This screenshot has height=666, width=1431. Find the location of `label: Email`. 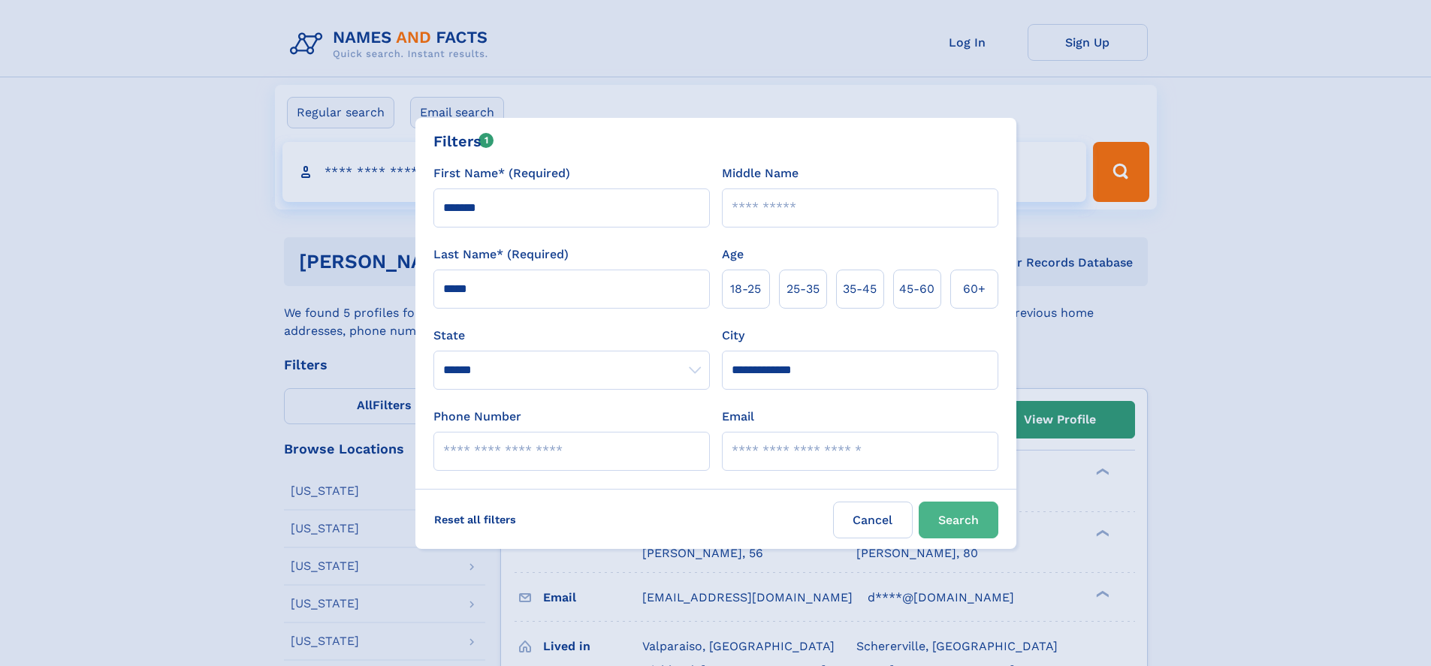

label: Email is located at coordinates (738, 417).